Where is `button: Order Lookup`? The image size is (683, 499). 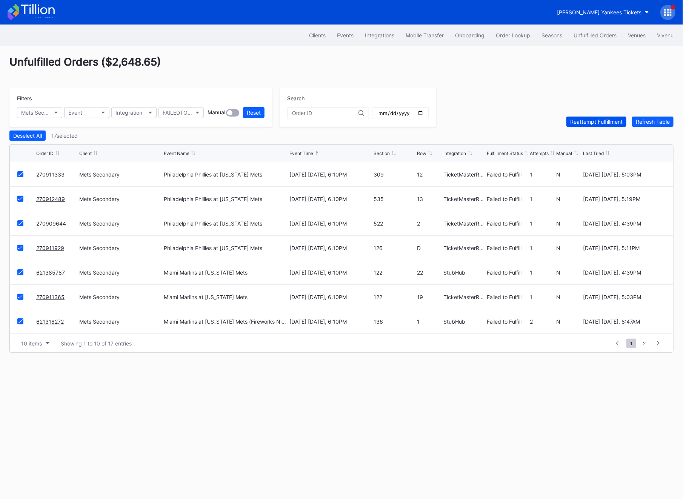
button: Order Lookup is located at coordinates (513, 35).